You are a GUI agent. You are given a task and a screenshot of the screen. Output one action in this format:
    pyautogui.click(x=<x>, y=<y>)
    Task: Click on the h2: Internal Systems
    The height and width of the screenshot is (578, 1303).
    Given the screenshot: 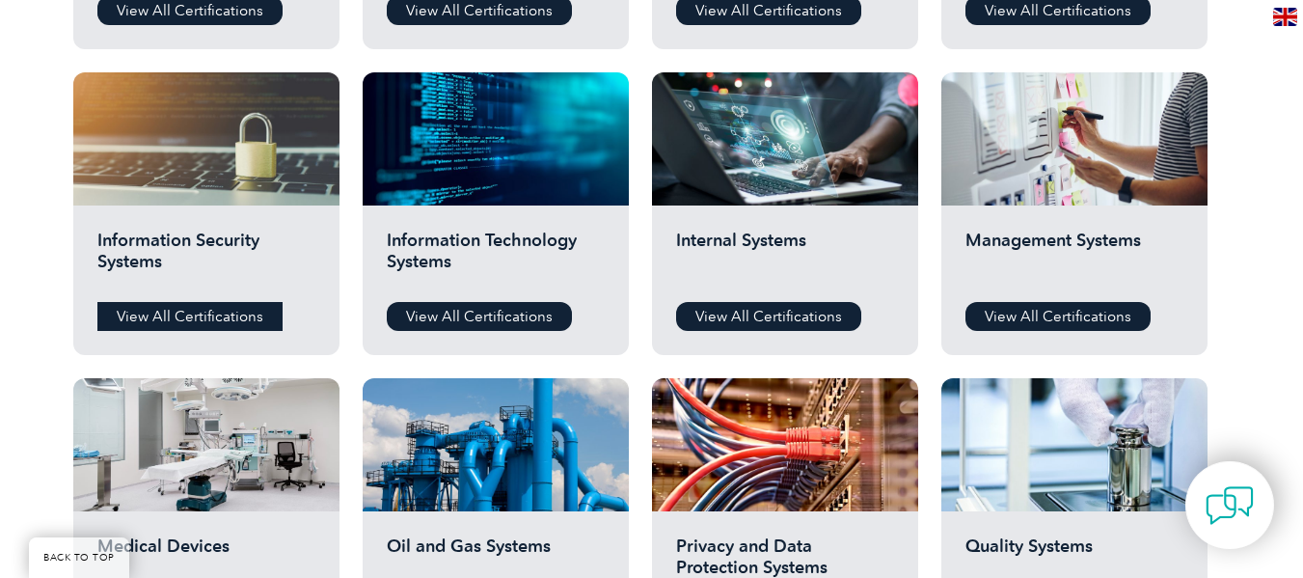 What is the action you would take?
    pyautogui.click(x=785, y=258)
    